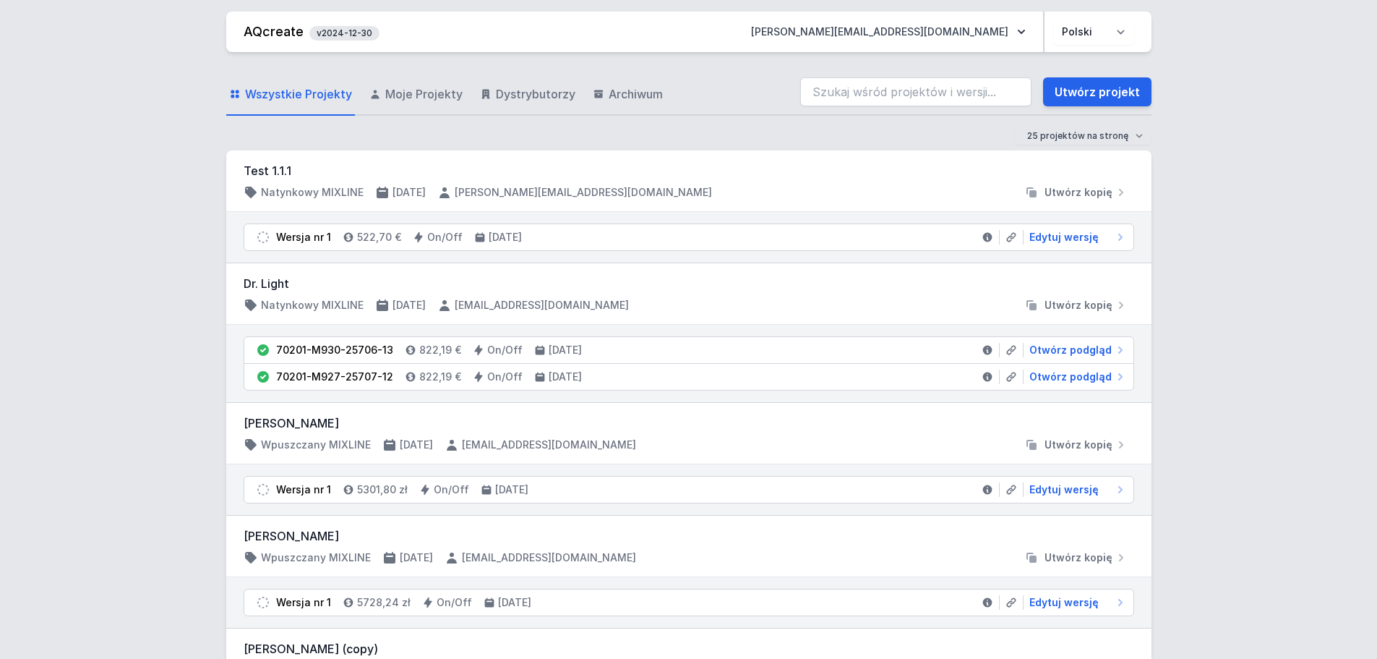  I want to click on a: Moje Projekty, so click(416, 95).